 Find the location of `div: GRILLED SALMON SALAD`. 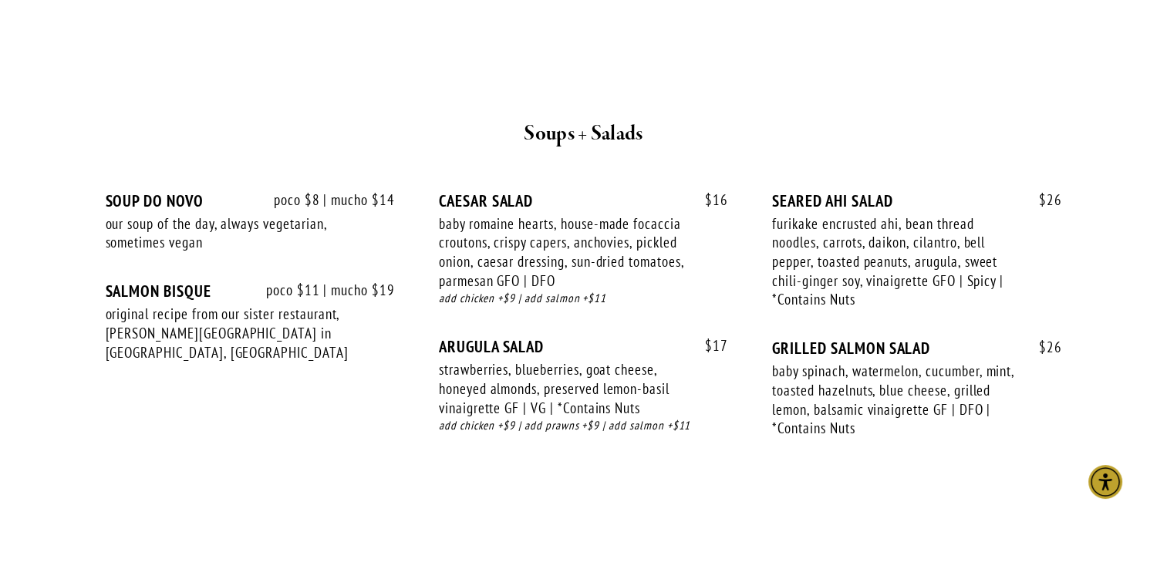

div: GRILLED SALMON SALAD is located at coordinates (916, 348).